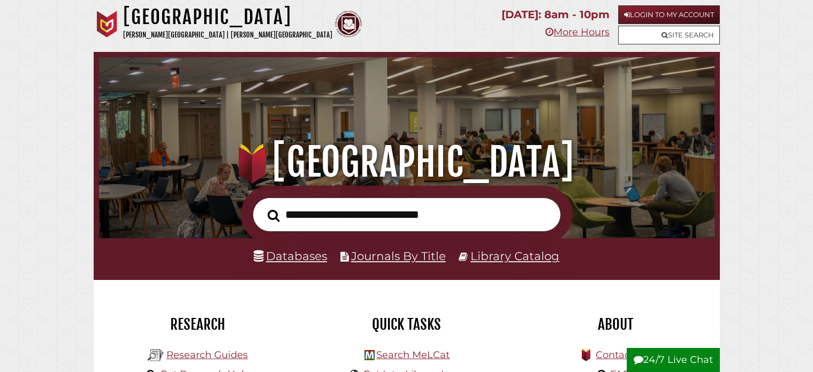  I want to click on img: Calvin University, so click(107, 24).